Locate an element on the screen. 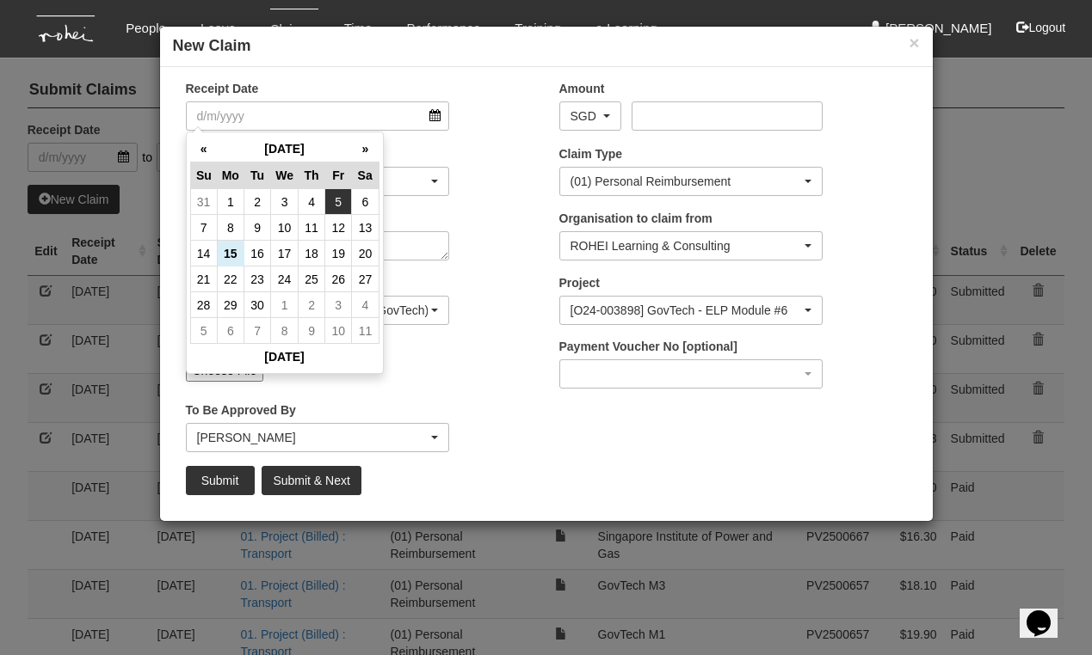  input: Submit is located at coordinates (220, 481).